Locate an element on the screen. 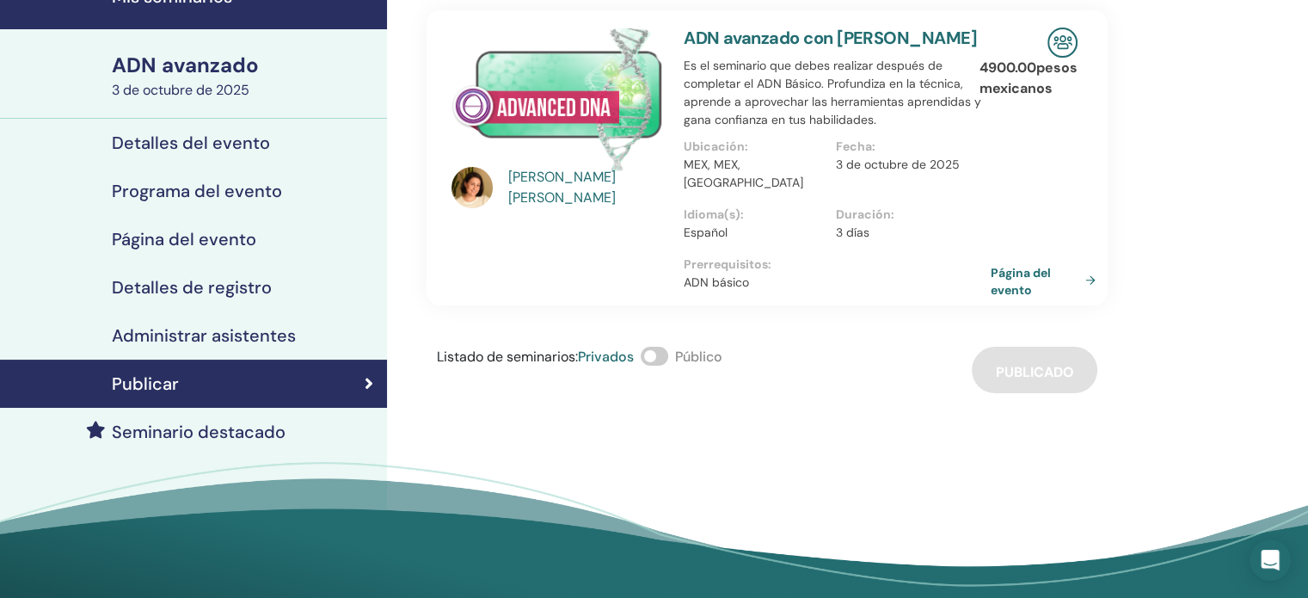 The height and width of the screenshot is (598, 1308). font: Público is located at coordinates (698, 356).